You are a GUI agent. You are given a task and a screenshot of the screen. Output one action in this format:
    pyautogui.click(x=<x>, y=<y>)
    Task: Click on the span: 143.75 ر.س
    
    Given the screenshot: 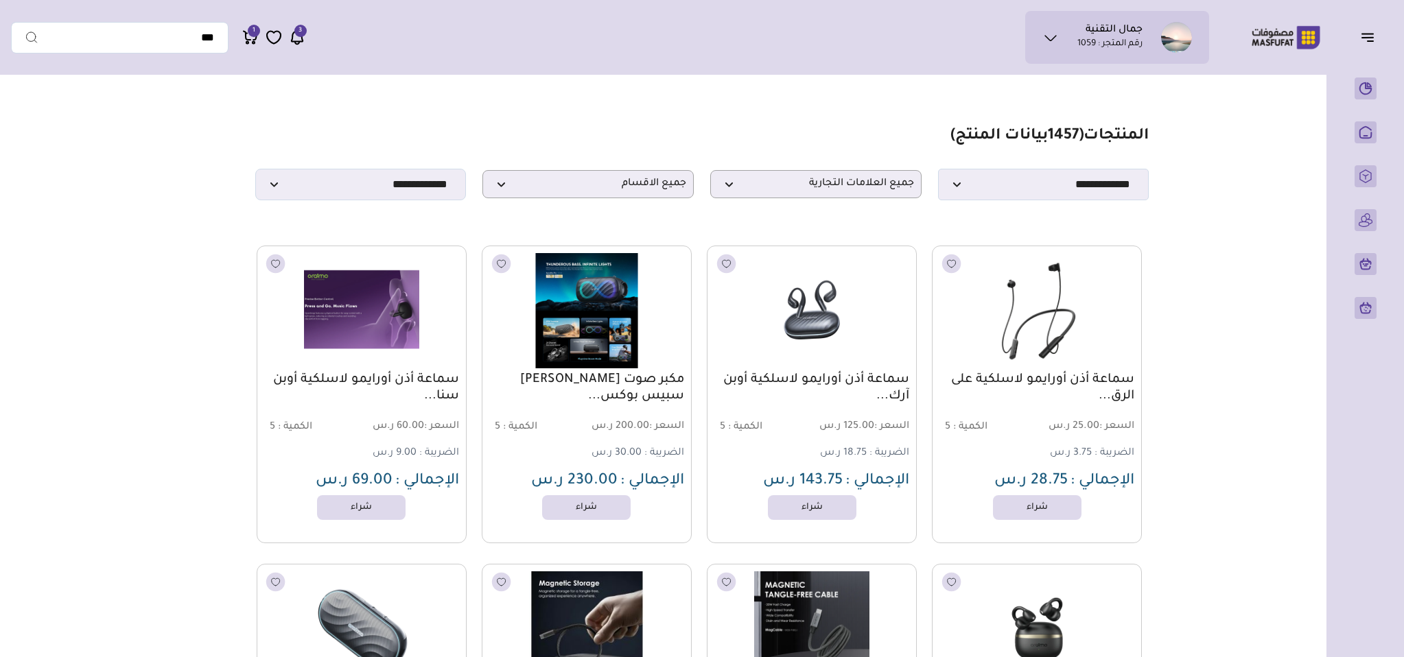 What is the action you would take?
    pyautogui.click(x=803, y=482)
    